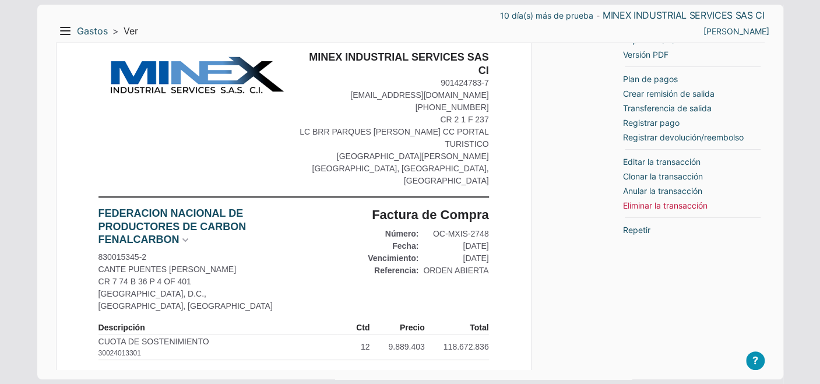 This screenshot has height=384, width=820. Describe the element at coordinates (65, 31) in the screenshot. I see `button: Menu` at that location.